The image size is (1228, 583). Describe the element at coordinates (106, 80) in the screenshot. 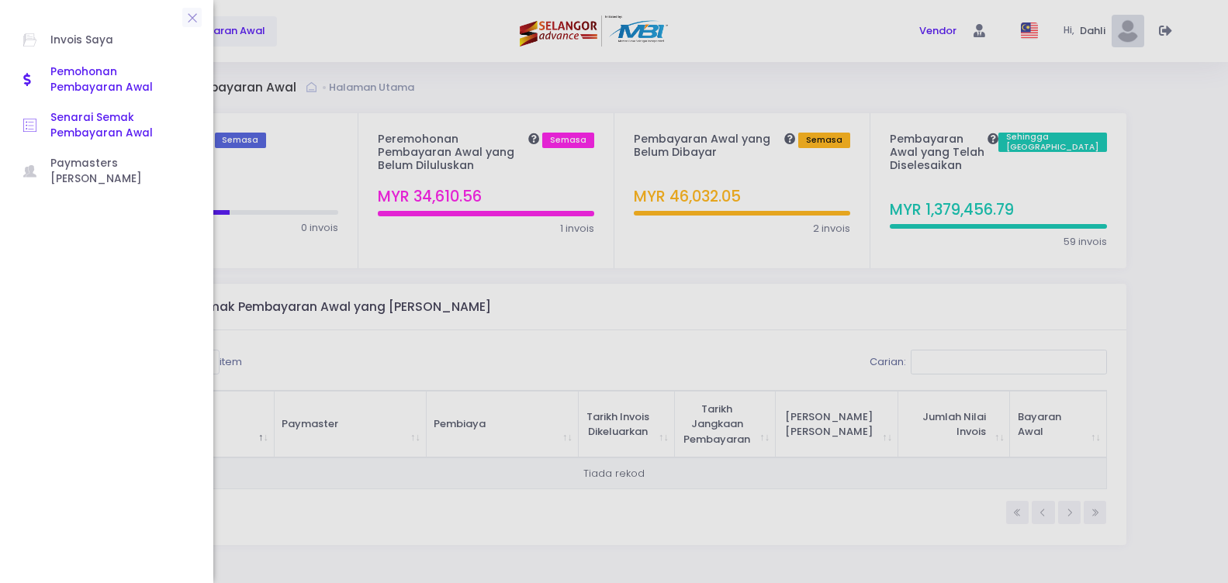

I see `a: Pemohonan Pembayaran Awal` at that location.